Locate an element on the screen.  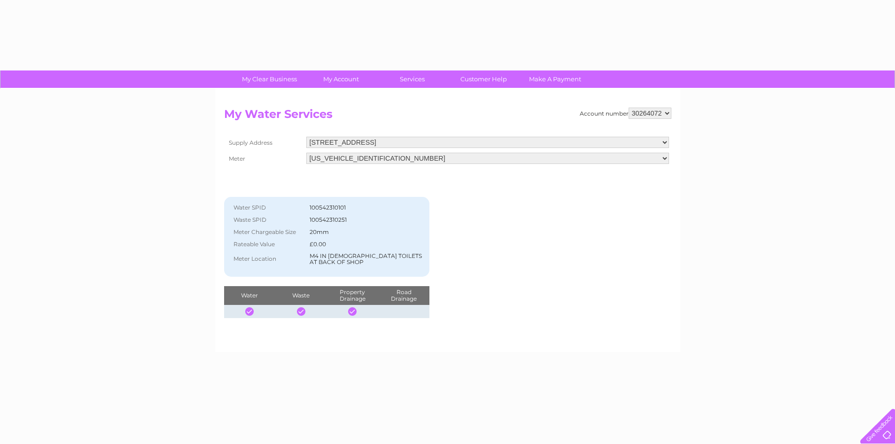
th: Meter is located at coordinates (264, 158).